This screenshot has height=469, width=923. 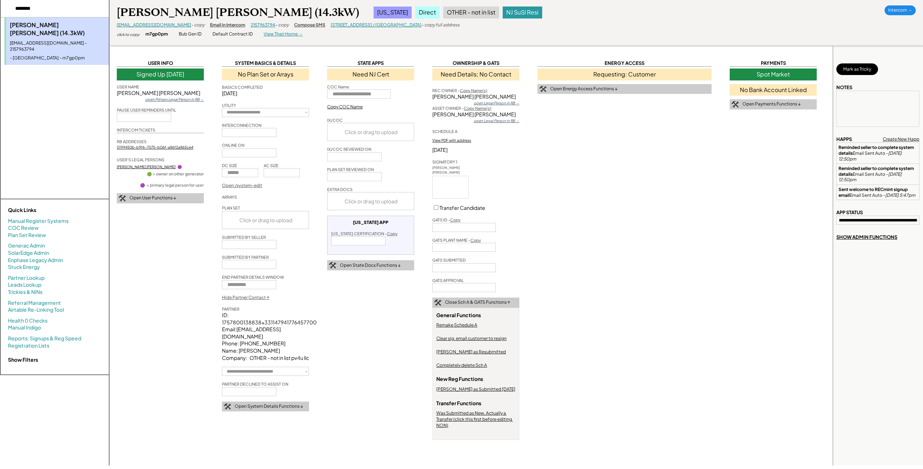 I want to click on div: PARTNER DECLINED TO ASSIST ON, so click(x=255, y=384).